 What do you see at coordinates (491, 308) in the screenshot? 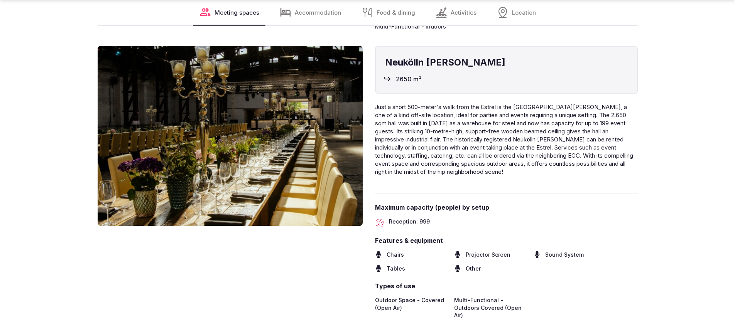
I see `span: Multi-Functional - Outdoors Covered (Open Air)` at bounding box center [491, 308].